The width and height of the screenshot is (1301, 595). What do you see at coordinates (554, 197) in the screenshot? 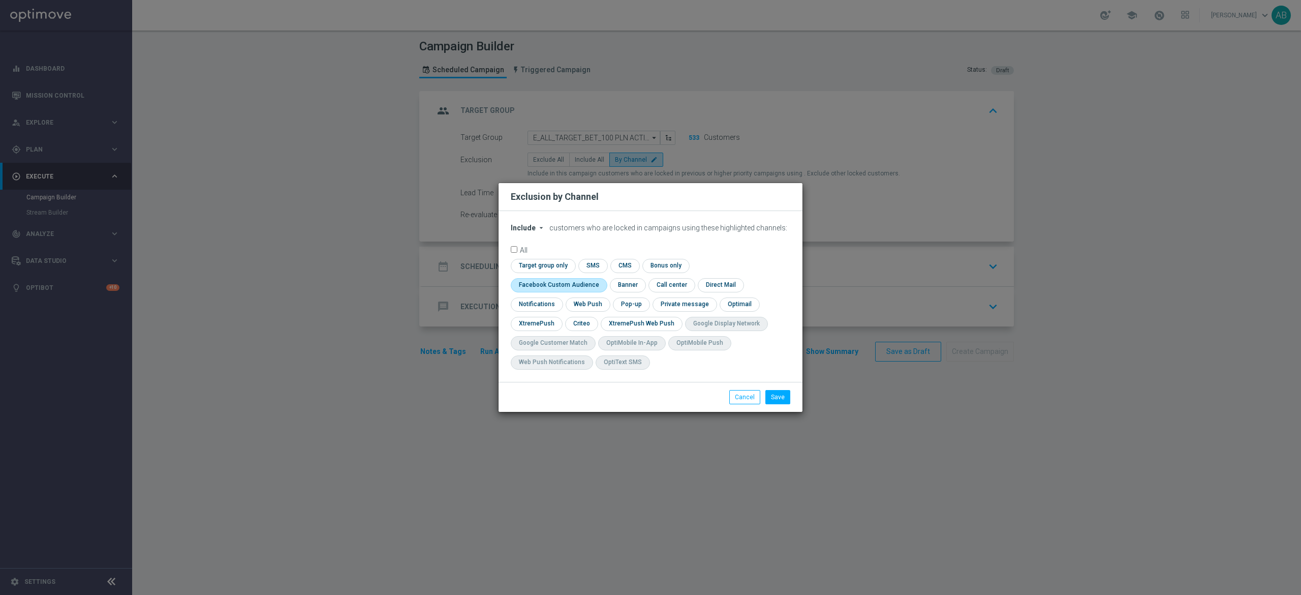
I see `h2: Exclusion by Channel` at bounding box center [554, 197].